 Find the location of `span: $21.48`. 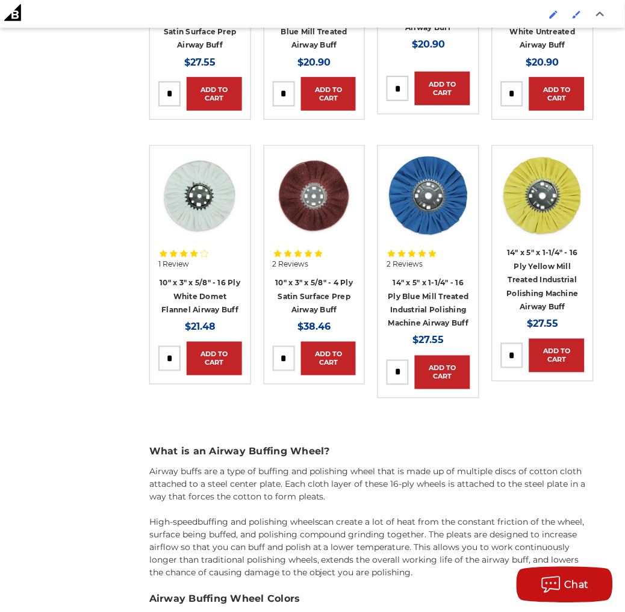

span: $21.48 is located at coordinates (200, 327).